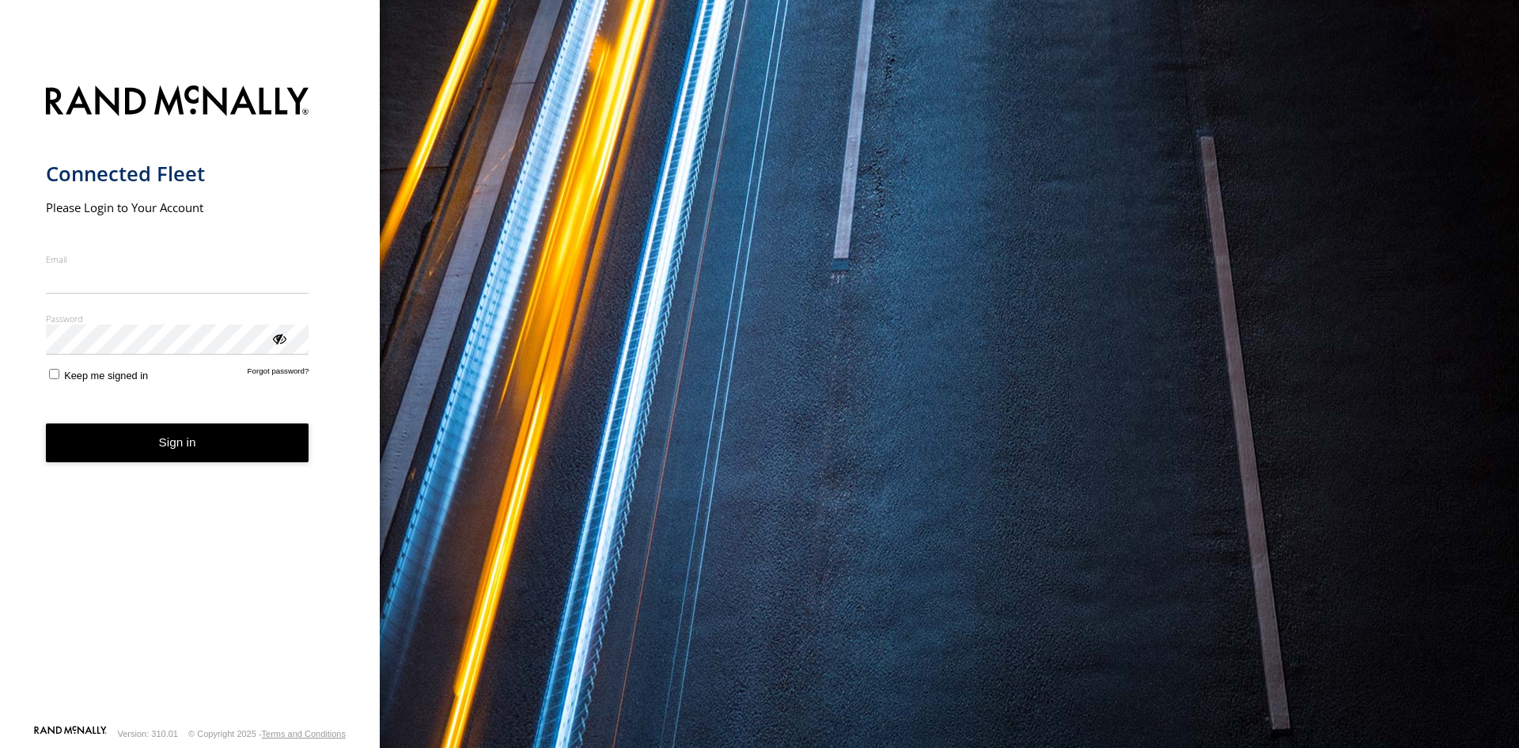  What do you see at coordinates (177, 442) in the screenshot?
I see `button: Sign in` at bounding box center [177, 442].